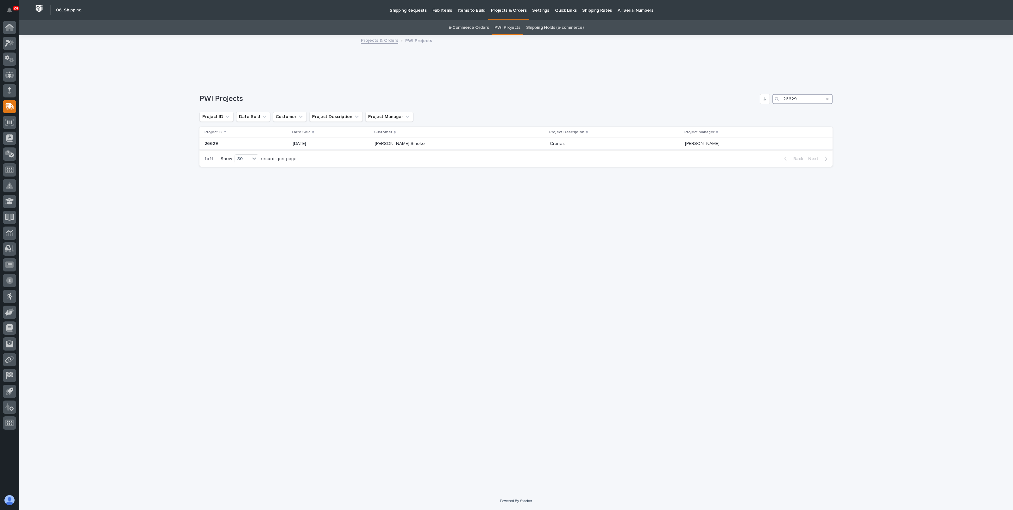 The width and height of the screenshot is (1013, 510). What do you see at coordinates (39, 9) in the screenshot?
I see `img: Workspace Logo` at bounding box center [39, 9].